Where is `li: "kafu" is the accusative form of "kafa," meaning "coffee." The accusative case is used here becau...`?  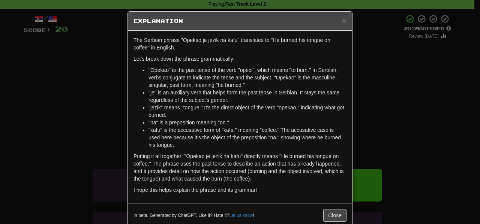 li: "kafu" is the accusative form of "kafa," meaning "coffee." The accusative case is used here becau... is located at coordinates (247, 138).